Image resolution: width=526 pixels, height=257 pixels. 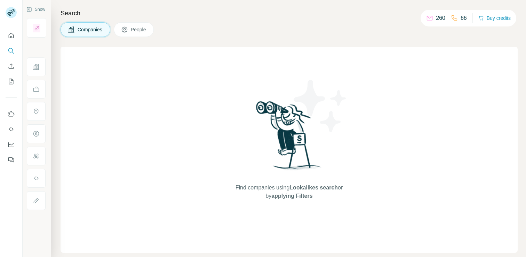 I want to click on p: 66, so click(x=464, y=18).